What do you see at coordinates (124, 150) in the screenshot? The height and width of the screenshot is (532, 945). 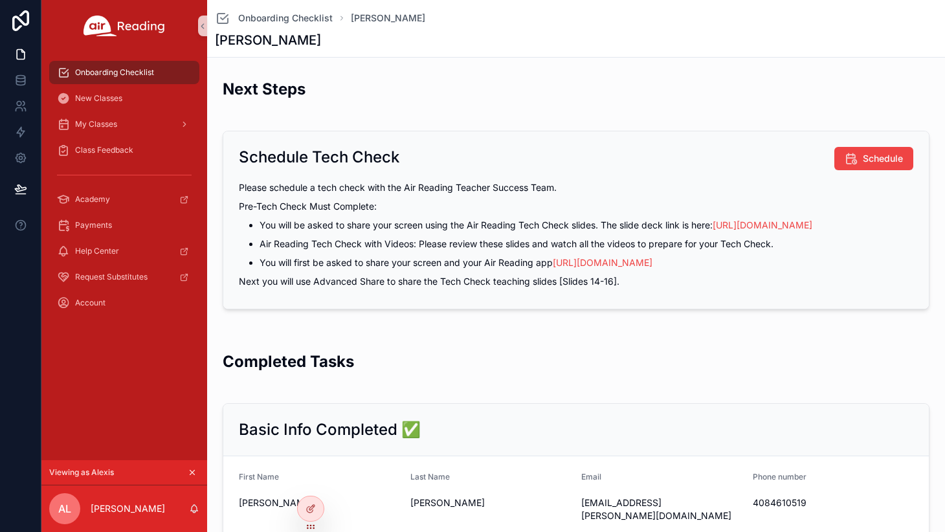 I see `a: Class Feedback` at bounding box center [124, 150].